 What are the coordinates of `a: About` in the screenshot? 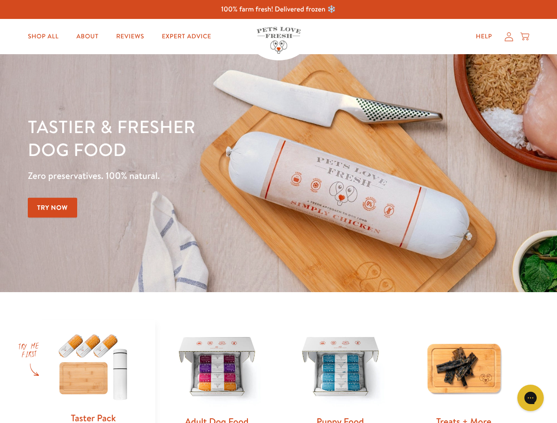 It's located at (87, 37).